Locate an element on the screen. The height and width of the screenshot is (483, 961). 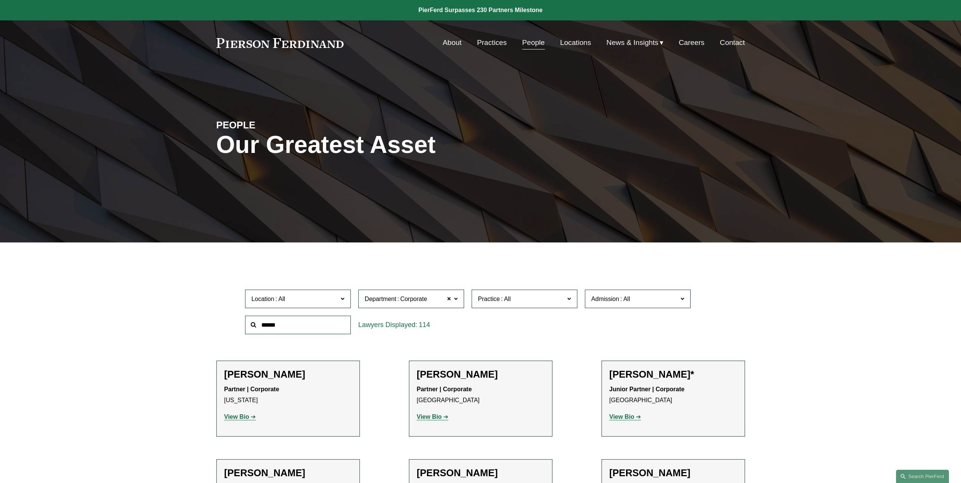
a: Careers is located at coordinates (692, 43).